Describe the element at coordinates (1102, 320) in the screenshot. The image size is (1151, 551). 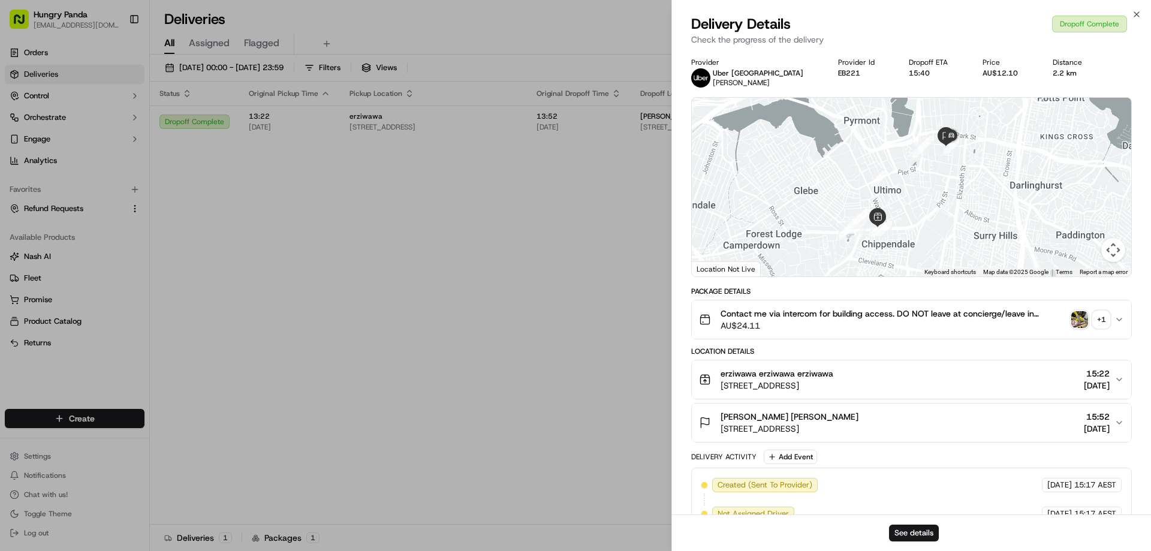
I see `div: + 1` at that location.